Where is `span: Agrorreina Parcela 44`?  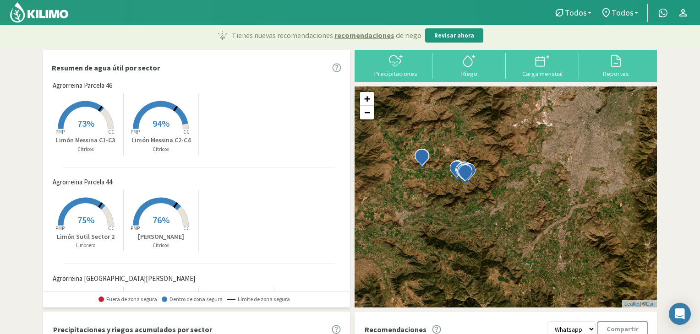
span: Agrorreina Parcela 44 is located at coordinates (82, 182).